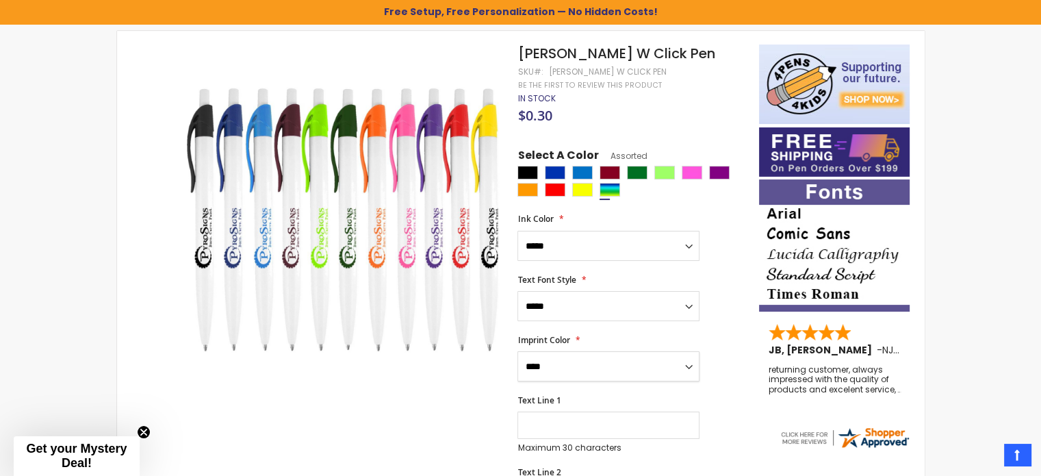  Describe the element at coordinates (609, 448) in the screenshot. I see `p: Maximum 30 characters` at that location.